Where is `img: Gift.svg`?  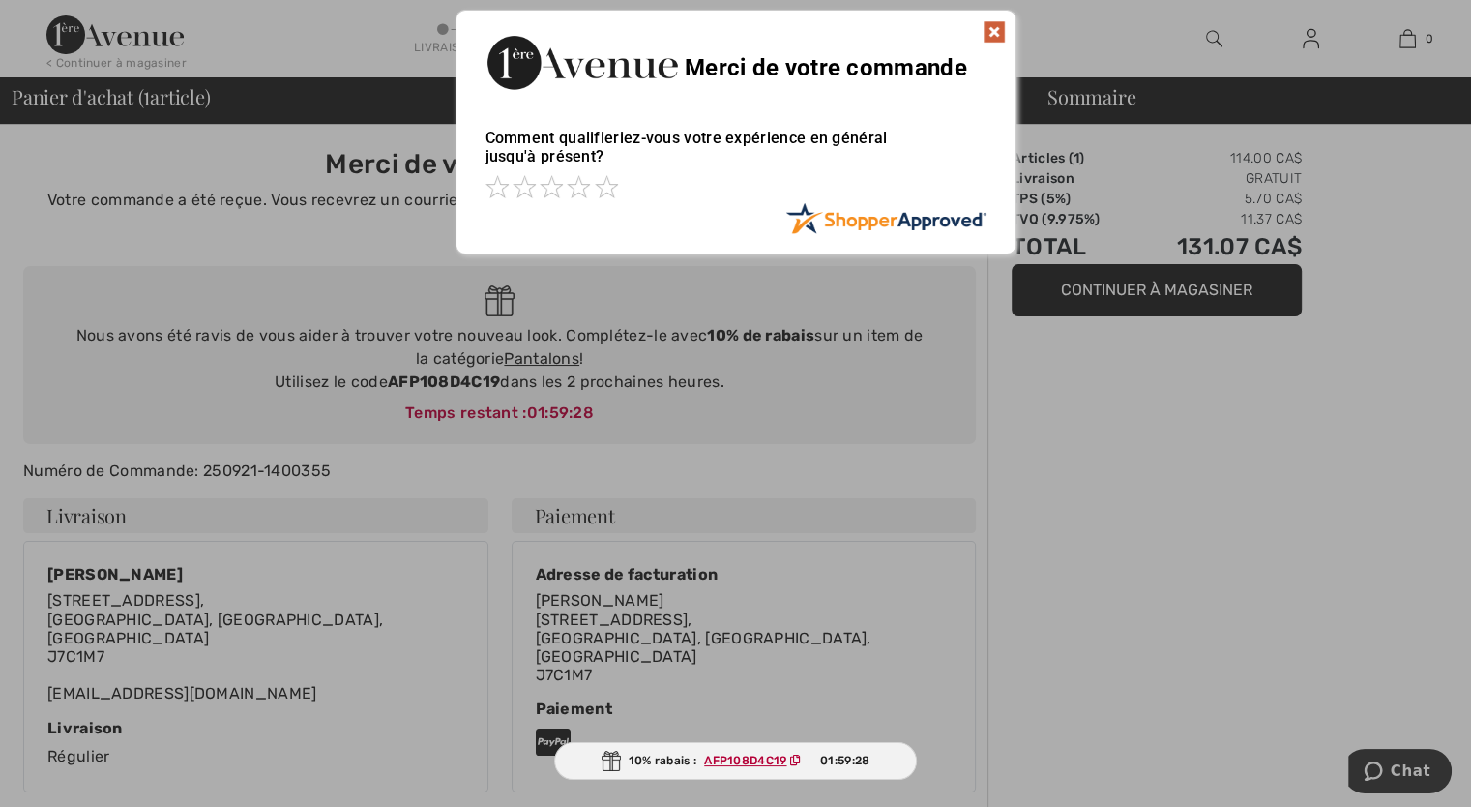 img: Gift.svg is located at coordinates (611, 760).